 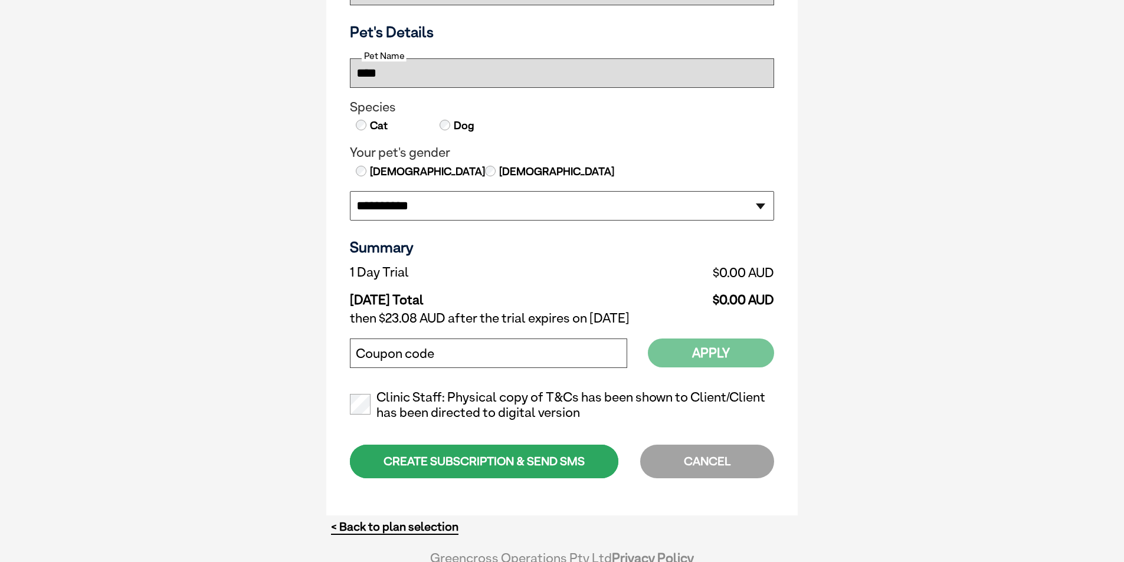 I want to click on h3: Summary, so click(x=562, y=247).